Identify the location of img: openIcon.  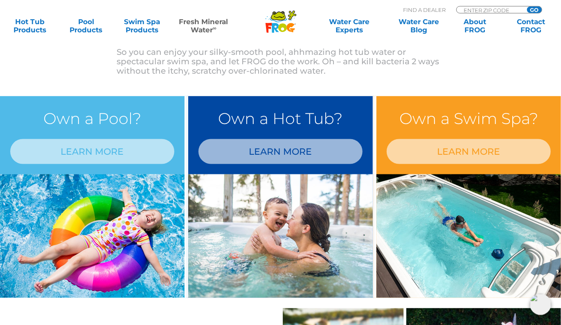
(541, 305).